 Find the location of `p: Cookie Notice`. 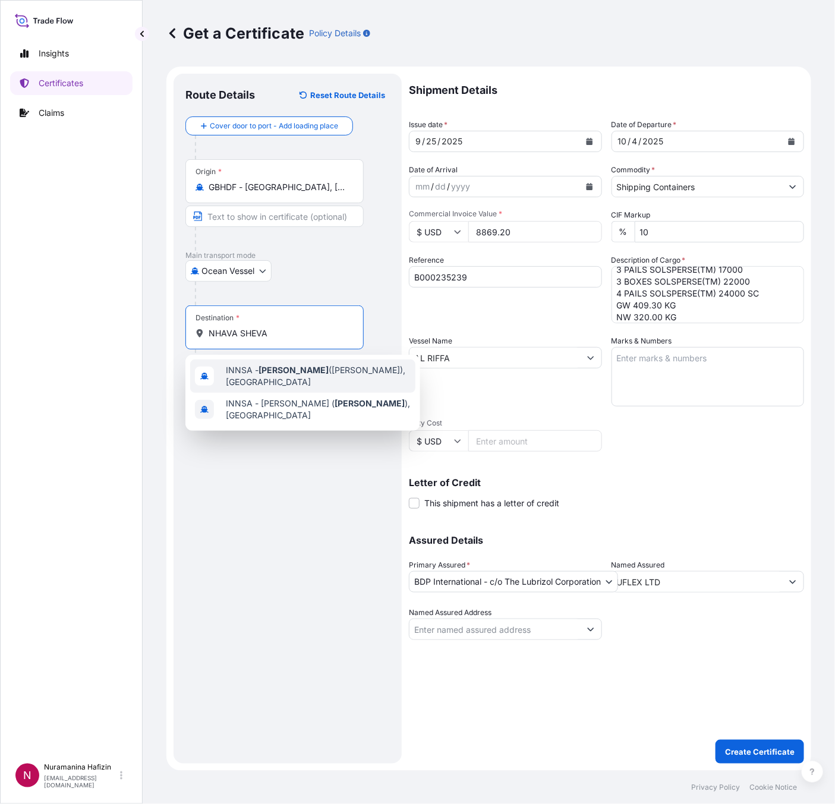

p: Cookie Notice is located at coordinates (773, 787).